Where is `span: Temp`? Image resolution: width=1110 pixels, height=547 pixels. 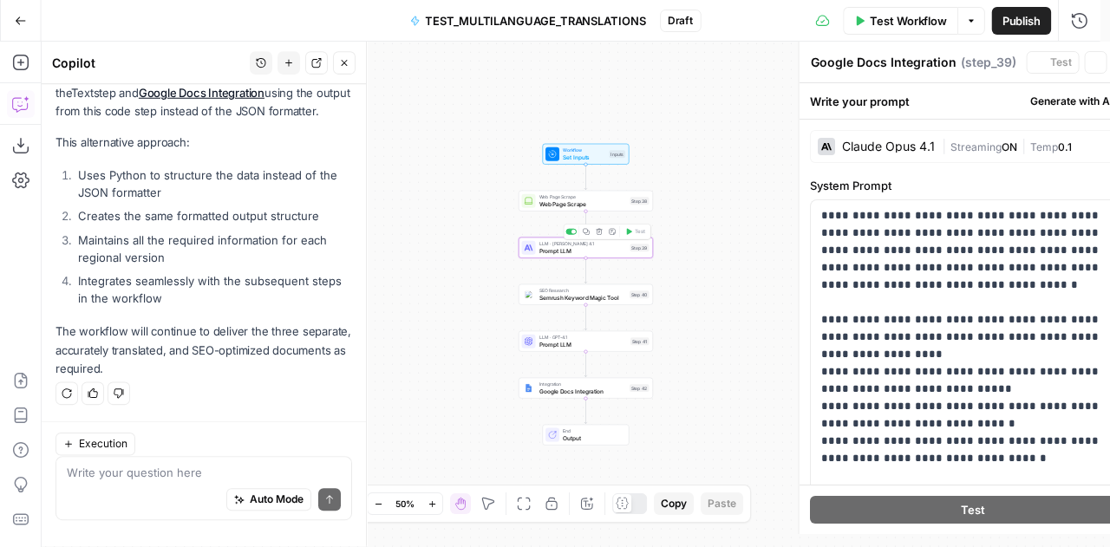
span: Temp is located at coordinates (1044, 147).